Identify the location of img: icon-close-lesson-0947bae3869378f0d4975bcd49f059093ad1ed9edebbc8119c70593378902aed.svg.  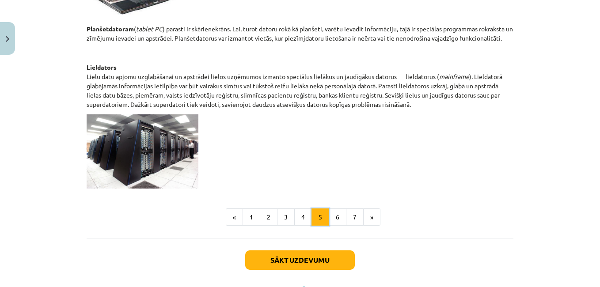
(8, 39).